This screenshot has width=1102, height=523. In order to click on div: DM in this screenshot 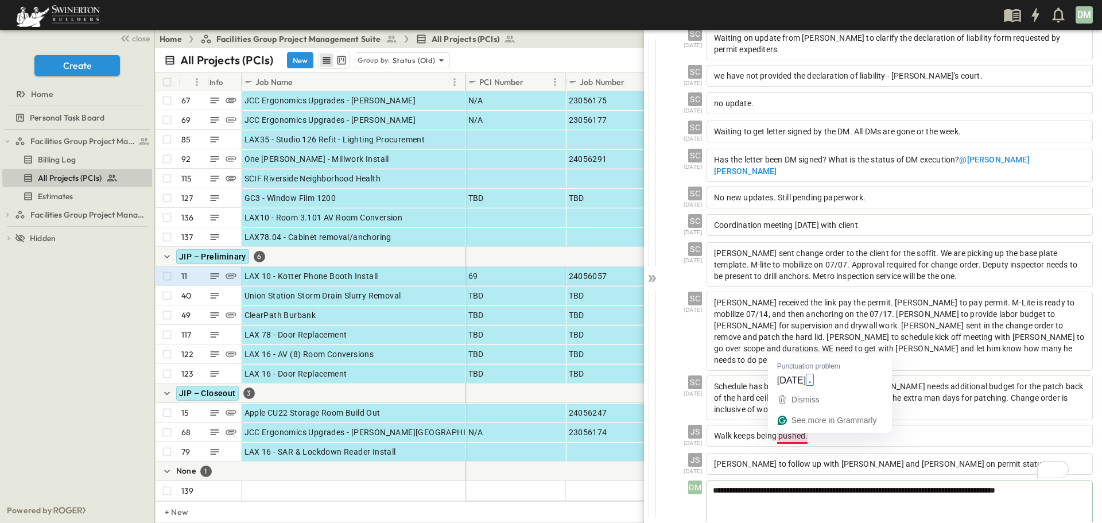, I will do `click(695, 487)`.